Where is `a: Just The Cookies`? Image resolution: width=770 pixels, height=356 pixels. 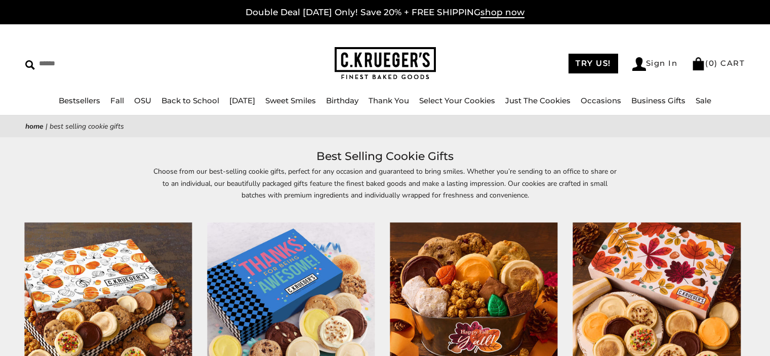 a: Just The Cookies is located at coordinates (538, 100).